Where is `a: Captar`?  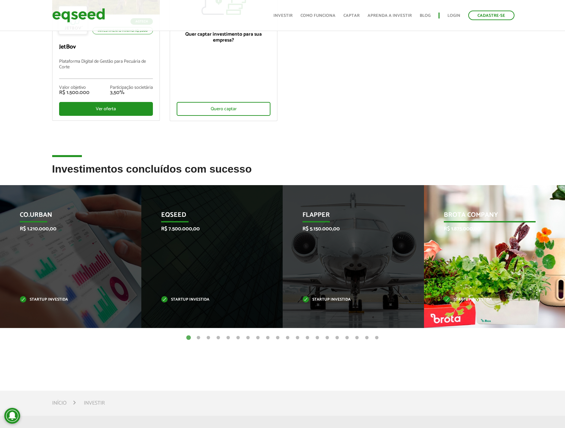
a: Captar is located at coordinates (351, 16).